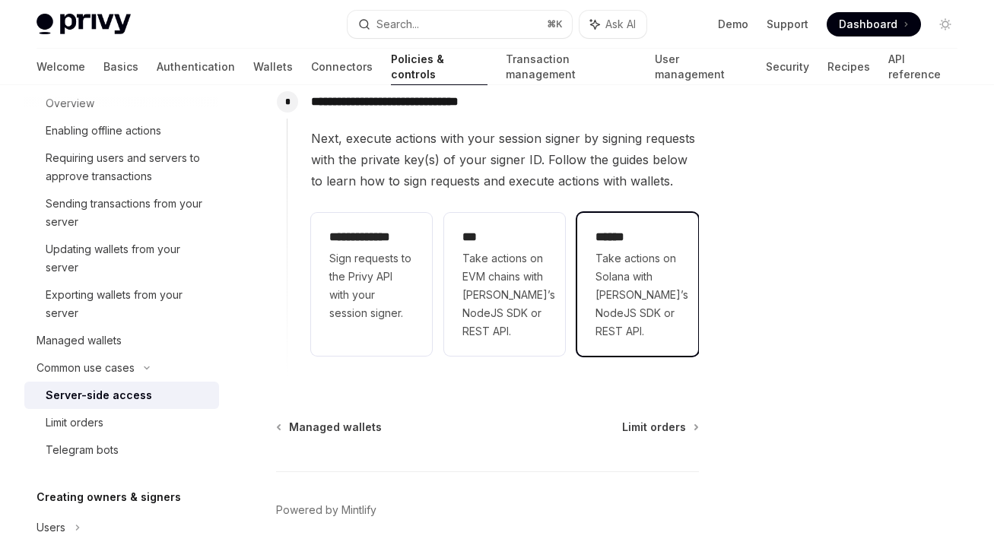 This screenshot has height=542, width=994. I want to click on div: Sending transactions from your server, so click(128, 213).